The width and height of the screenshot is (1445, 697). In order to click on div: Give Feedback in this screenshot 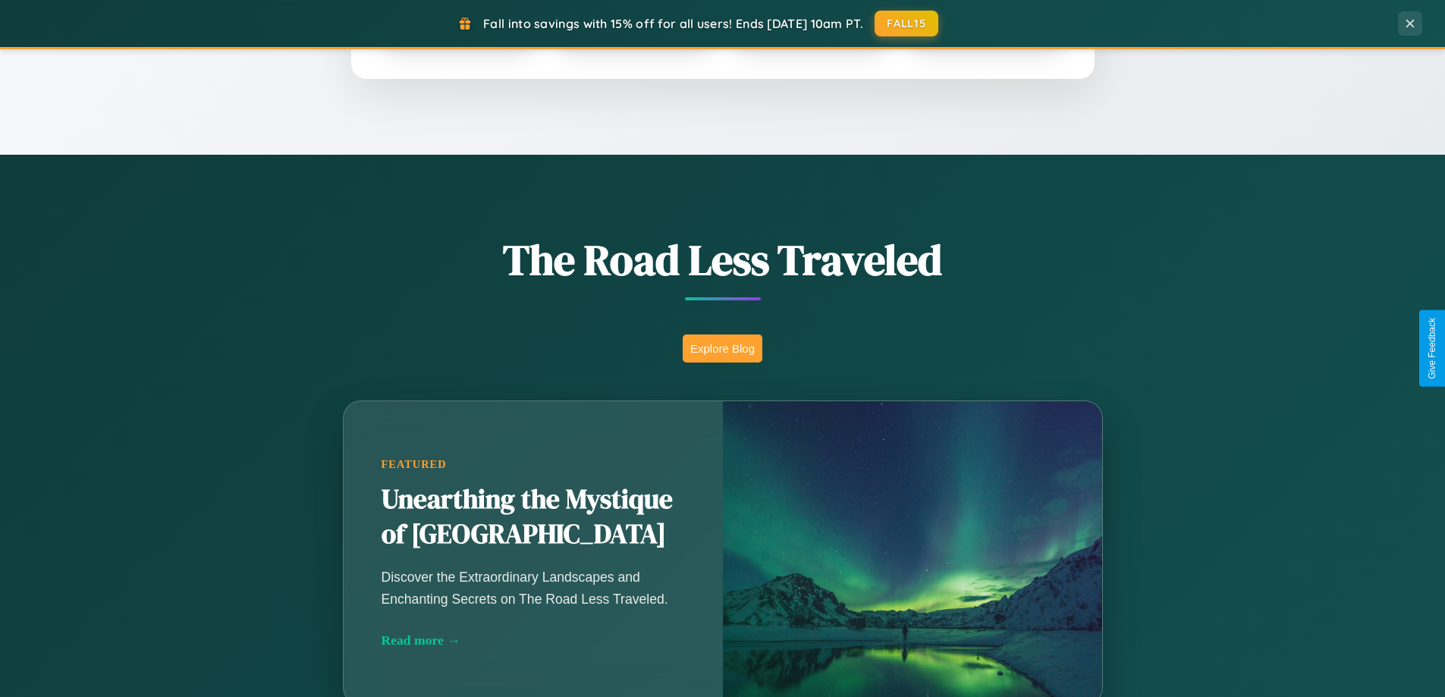, I will do `click(1432, 348)`.